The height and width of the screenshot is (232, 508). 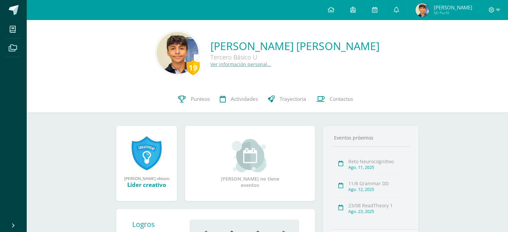 I want to click on div: 23/08 ReadTheory 1, so click(x=378, y=205).